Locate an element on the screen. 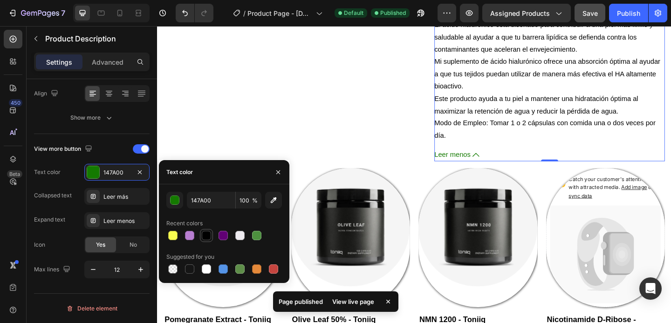 The width and height of the screenshot is (671, 323). div: Icon is located at coordinates (40, 245).